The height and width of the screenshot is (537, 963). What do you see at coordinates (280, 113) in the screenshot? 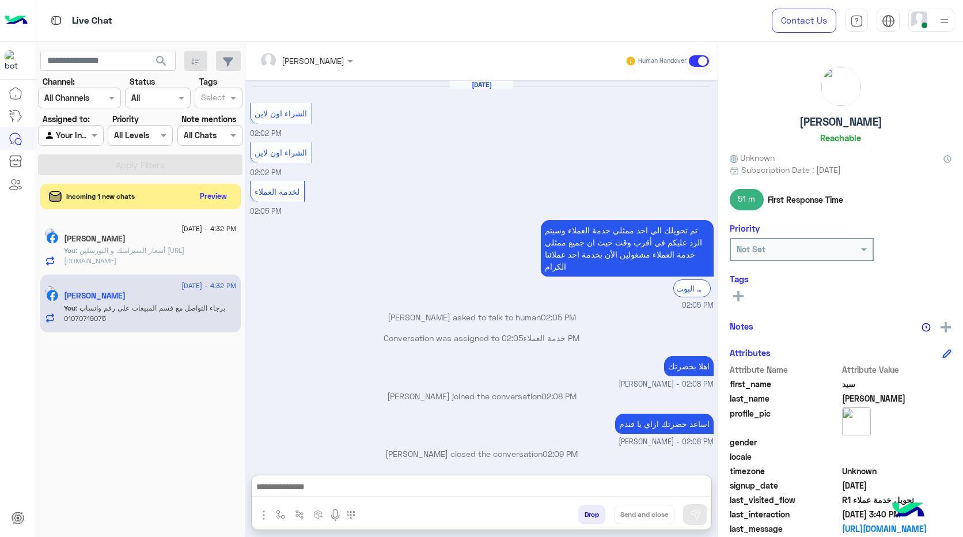
I see `span: الشراء اون لاين` at bounding box center [280, 113].